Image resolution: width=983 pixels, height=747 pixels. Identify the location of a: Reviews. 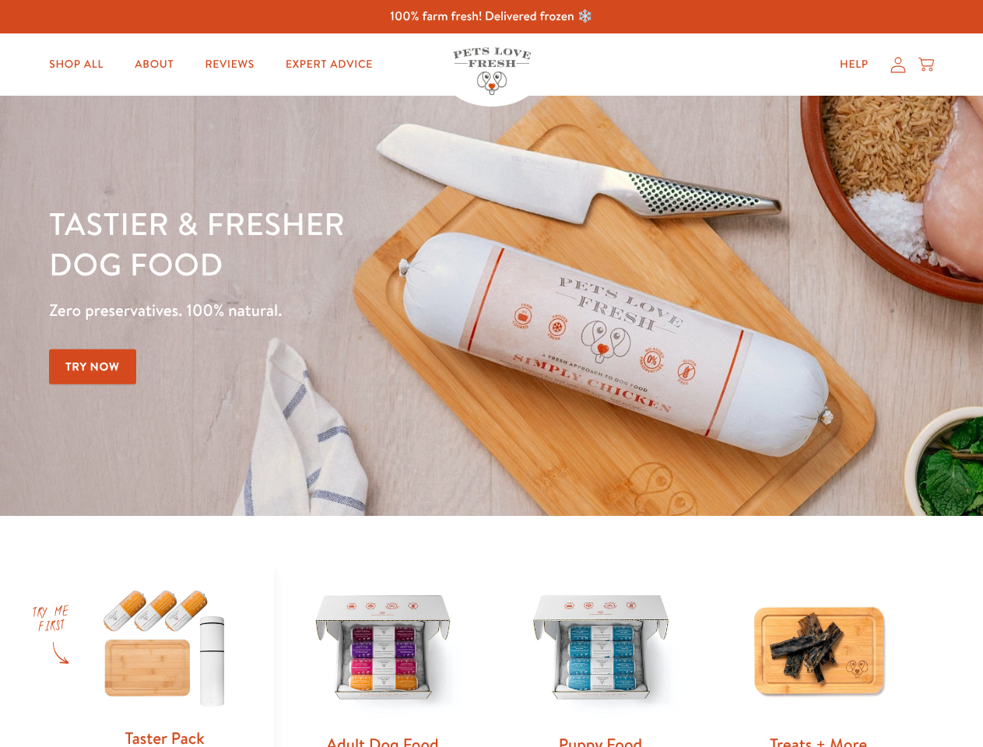
(229, 65).